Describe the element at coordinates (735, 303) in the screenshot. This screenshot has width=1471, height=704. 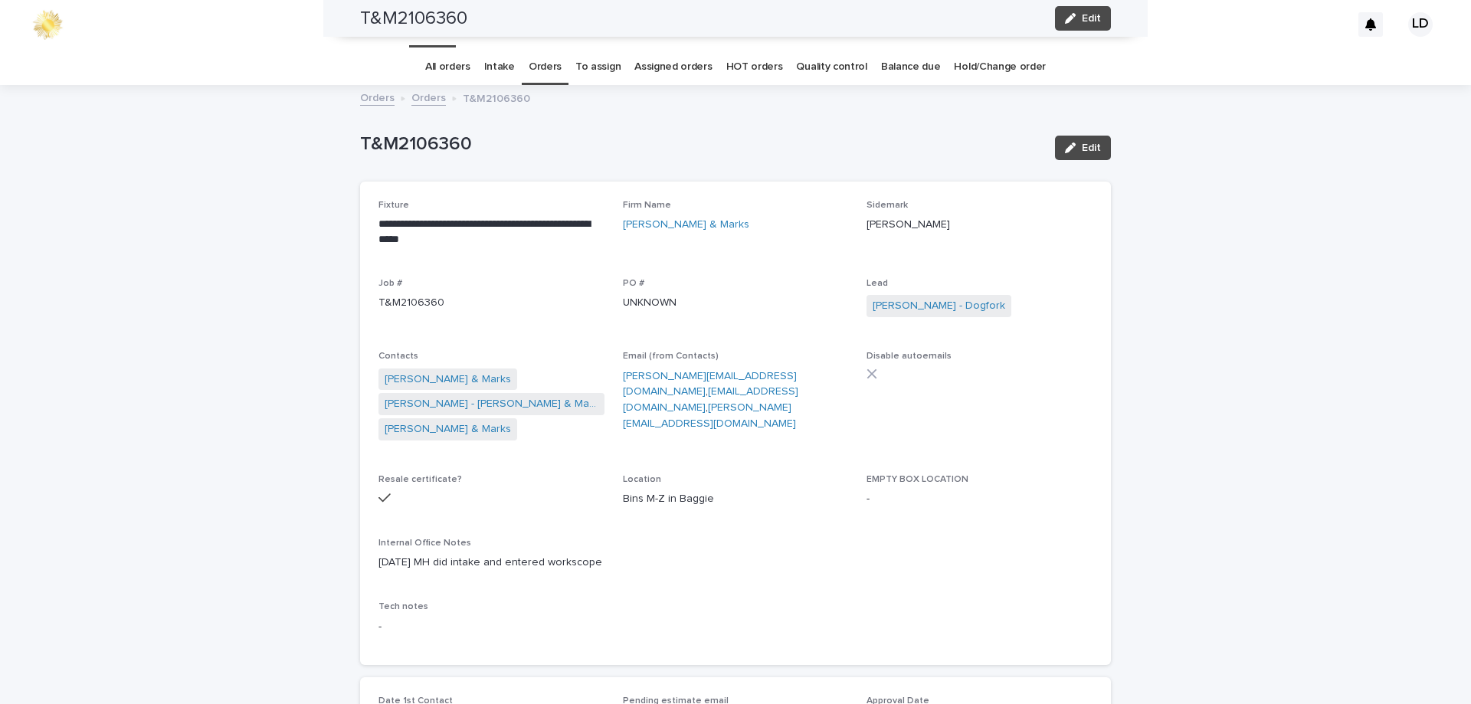
I see `p: UNKNOWN` at that location.